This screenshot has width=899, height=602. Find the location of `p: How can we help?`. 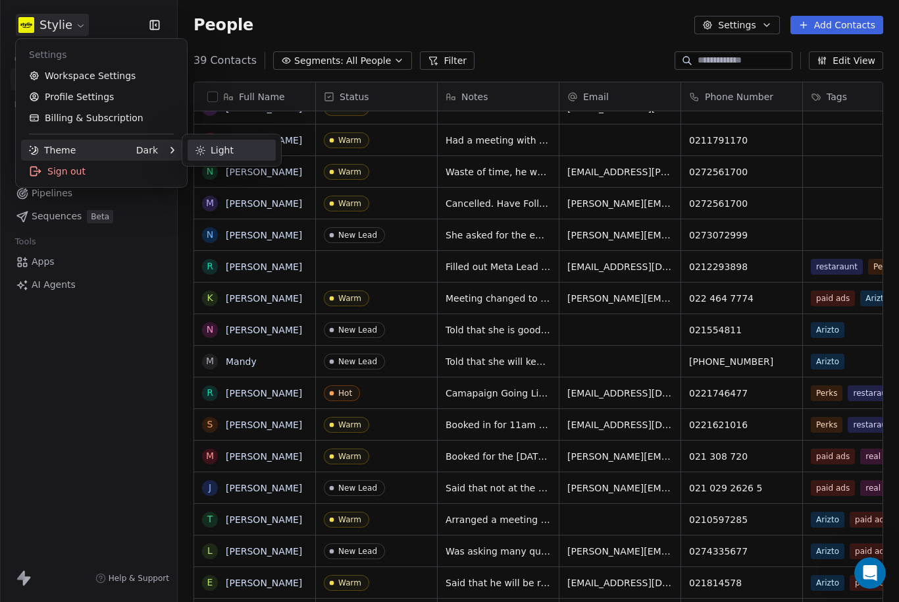

p: How can we help? is located at coordinates (132, 127).